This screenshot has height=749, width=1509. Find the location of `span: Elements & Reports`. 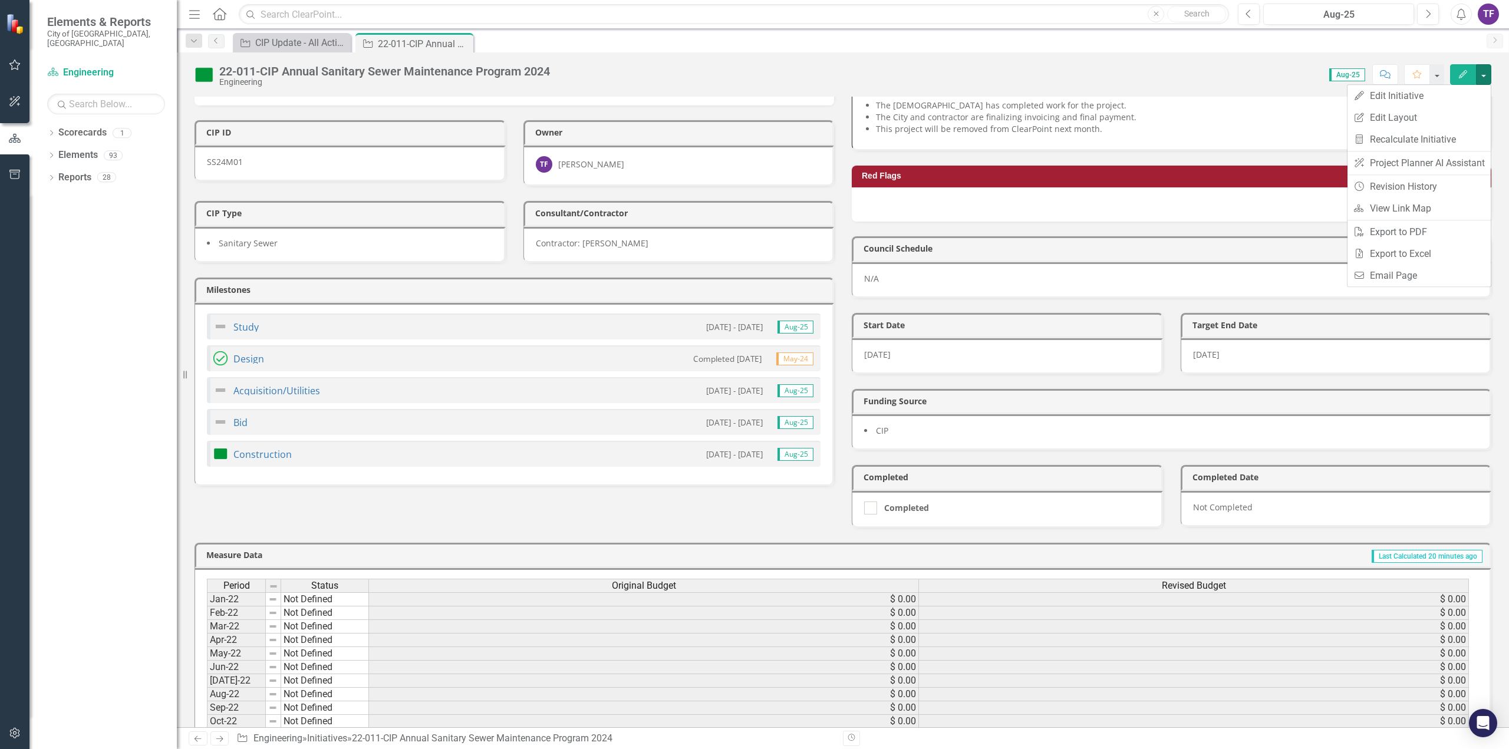

span: Elements & Reports is located at coordinates (106, 22).